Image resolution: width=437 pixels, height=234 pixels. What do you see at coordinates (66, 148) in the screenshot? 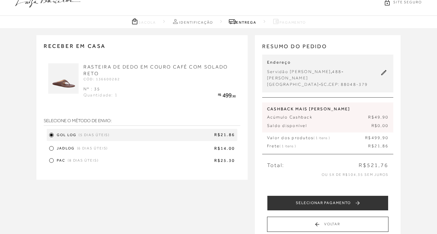
I see `span: JADLOG` at bounding box center [66, 148].